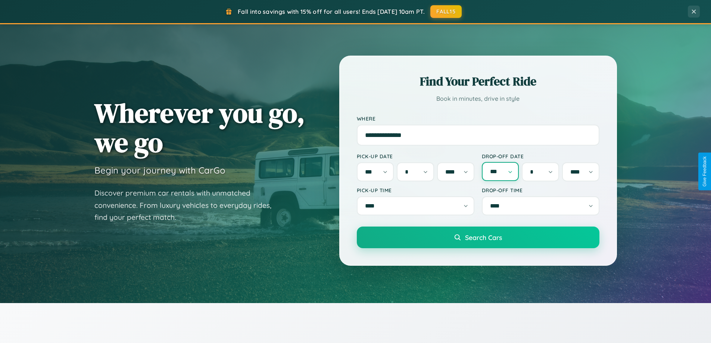  I want to click on p: Book in minutes, drive in style, so click(478, 99).